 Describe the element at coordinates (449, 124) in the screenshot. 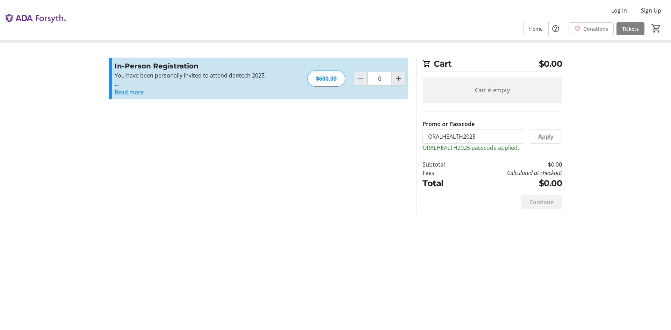

I see `label: Promo or Passcode` at that location.